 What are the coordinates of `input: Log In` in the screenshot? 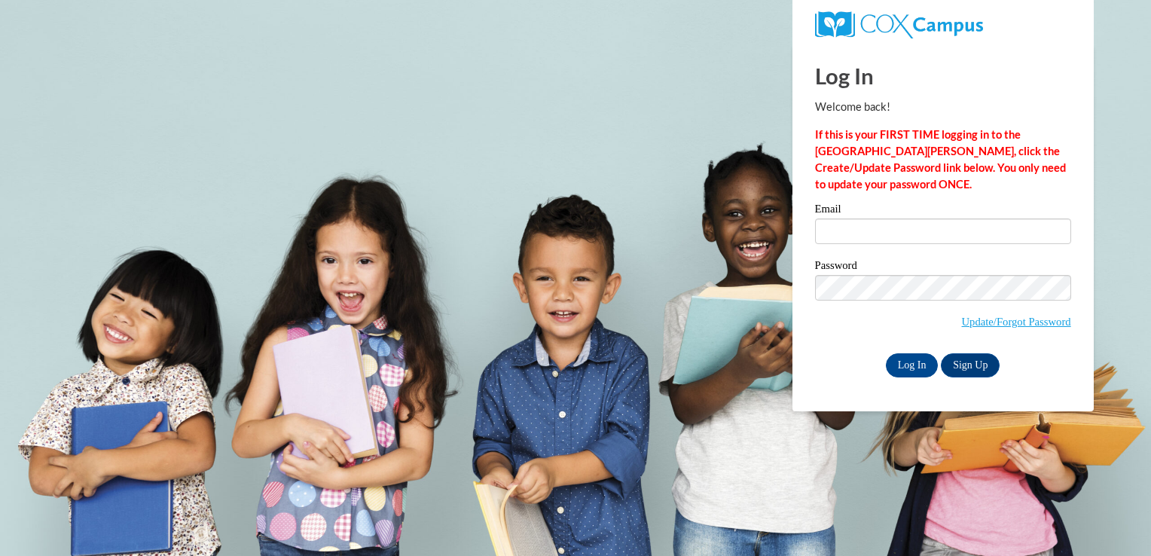 It's located at (912, 365).